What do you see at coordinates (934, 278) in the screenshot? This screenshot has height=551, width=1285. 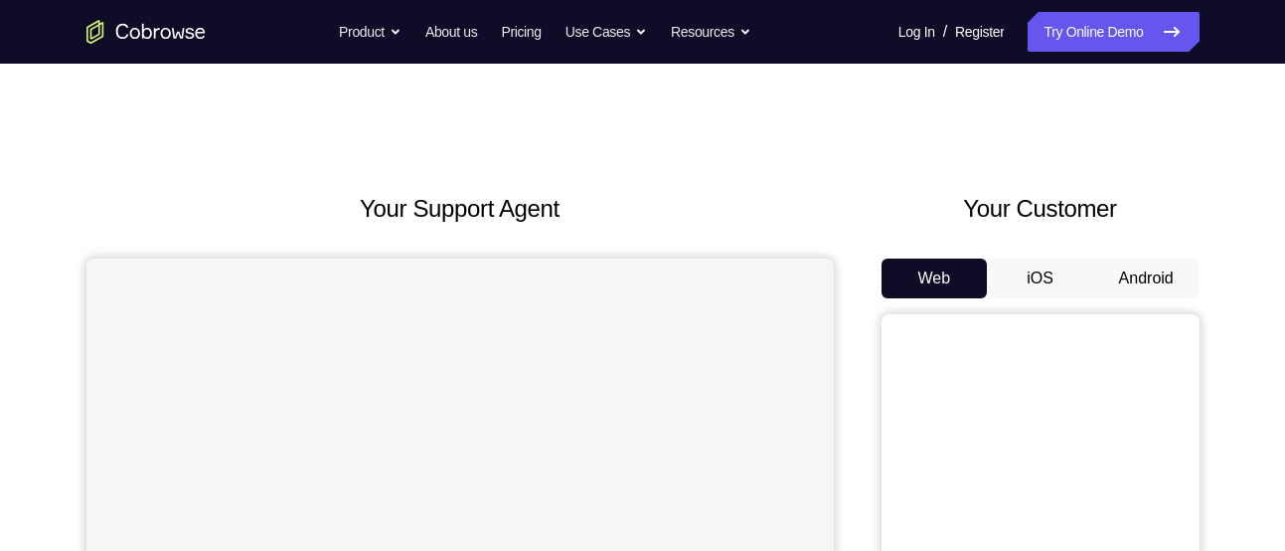 I see `button: Web` at bounding box center [934, 278].